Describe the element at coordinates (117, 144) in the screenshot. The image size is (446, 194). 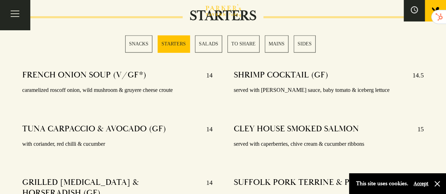
I see `p: with coriander, red chilli & cucumber` at that location.